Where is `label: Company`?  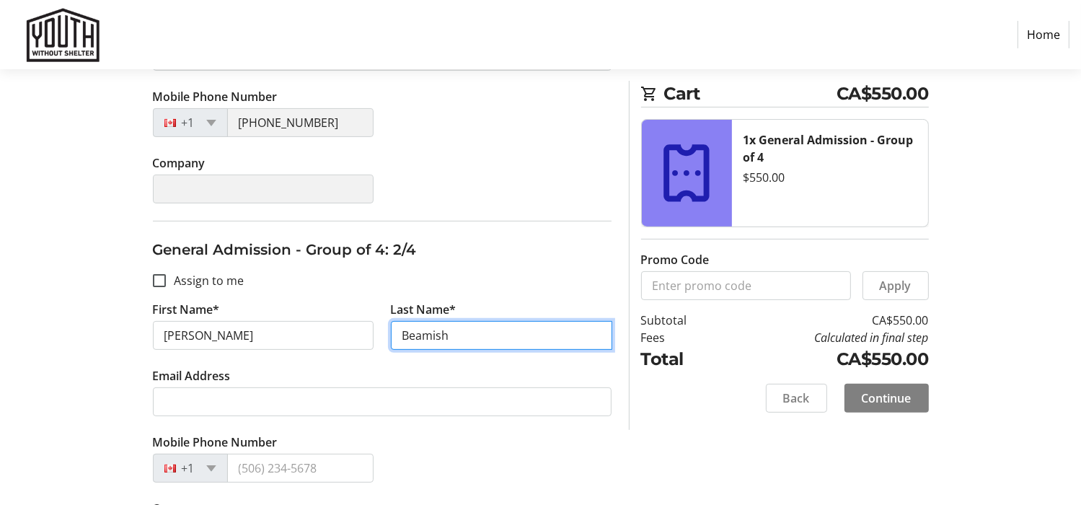
label: Company is located at coordinates (179, 163).